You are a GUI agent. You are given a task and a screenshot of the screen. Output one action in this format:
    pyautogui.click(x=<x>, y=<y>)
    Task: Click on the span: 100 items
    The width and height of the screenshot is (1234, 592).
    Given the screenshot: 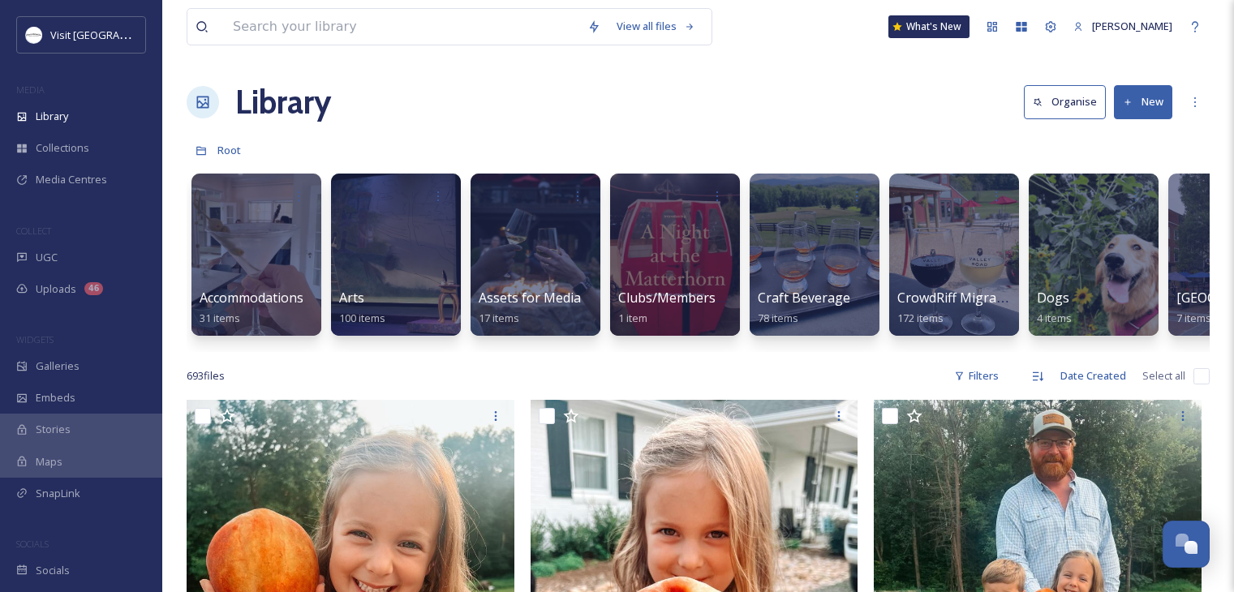 What is the action you would take?
    pyautogui.click(x=362, y=318)
    